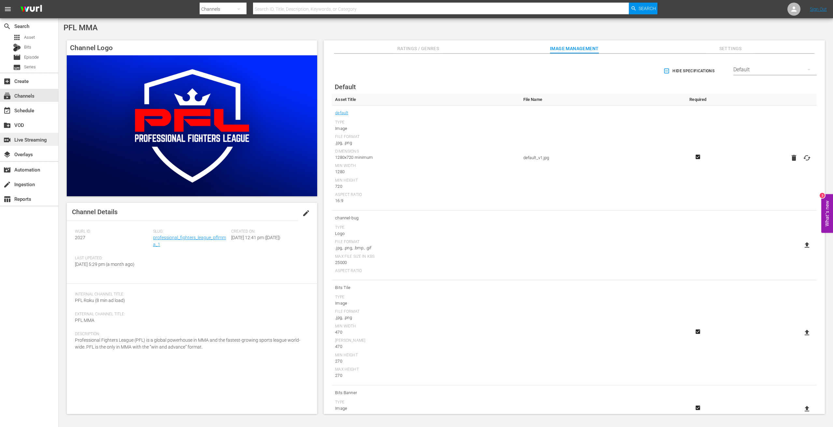 Image resolution: width=833 pixels, height=427 pixels. I want to click on span: Ratings / Genres, so click(418, 49).